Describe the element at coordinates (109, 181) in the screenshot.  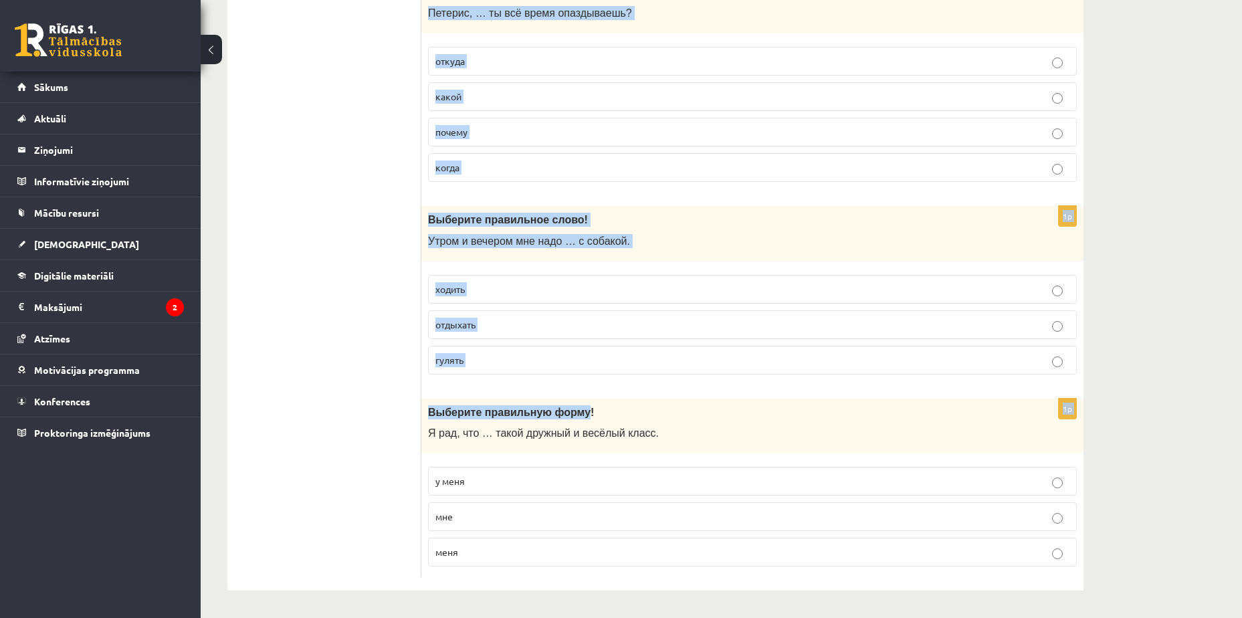
I see `legend: Informatīvie ziņojumi` at that location.